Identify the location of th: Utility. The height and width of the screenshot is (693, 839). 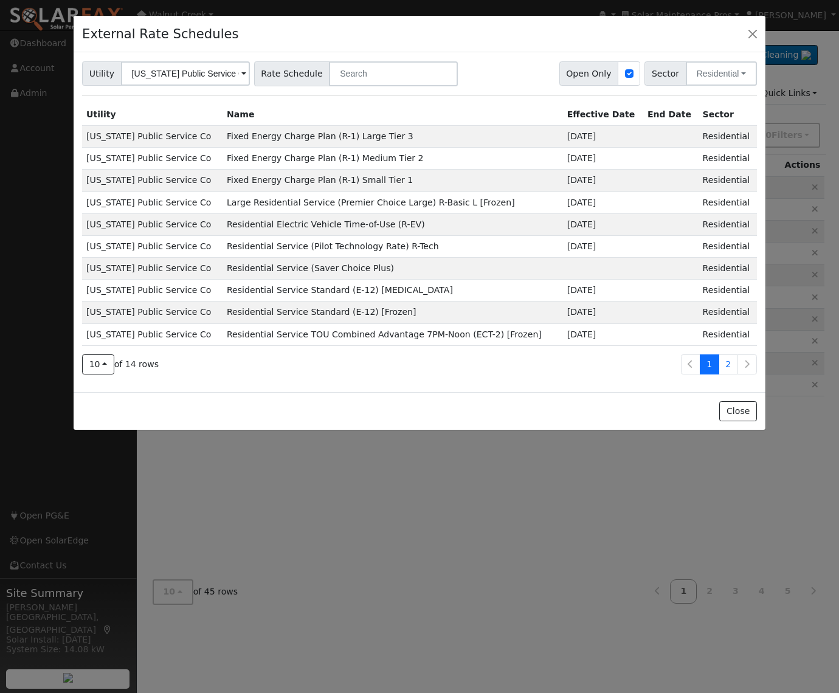
(152, 115).